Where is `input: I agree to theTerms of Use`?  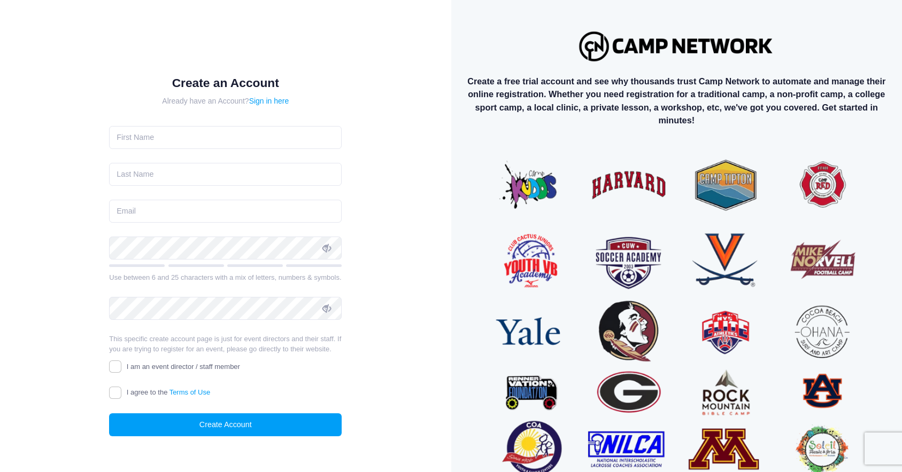 input: I agree to theTerms of Use is located at coordinates (115, 393).